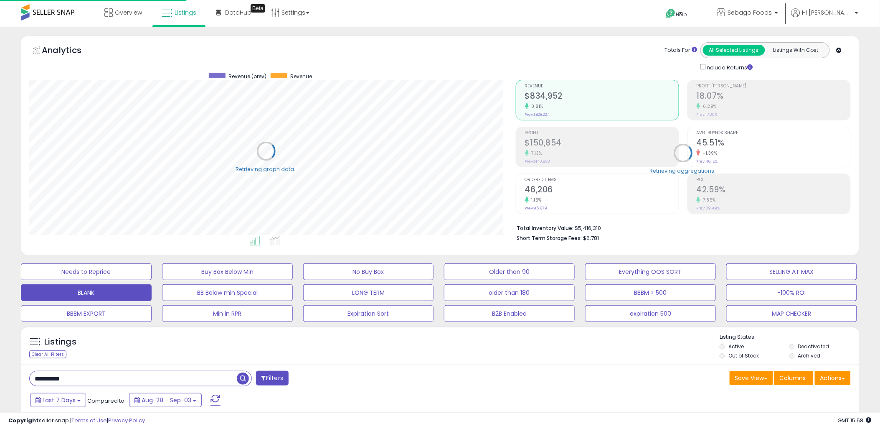 The height and width of the screenshot is (429, 880). I want to click on button: Listings With Cost, so click(796, 50).